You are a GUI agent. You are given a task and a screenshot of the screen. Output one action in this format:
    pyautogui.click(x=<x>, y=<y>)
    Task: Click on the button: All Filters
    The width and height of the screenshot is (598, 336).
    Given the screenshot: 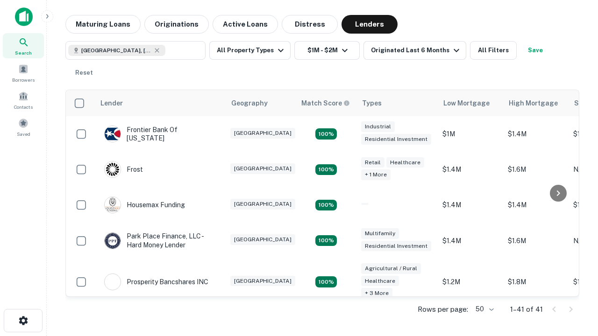 What is the action you would take?
    pyautogui.click(x=493, y=50)
    